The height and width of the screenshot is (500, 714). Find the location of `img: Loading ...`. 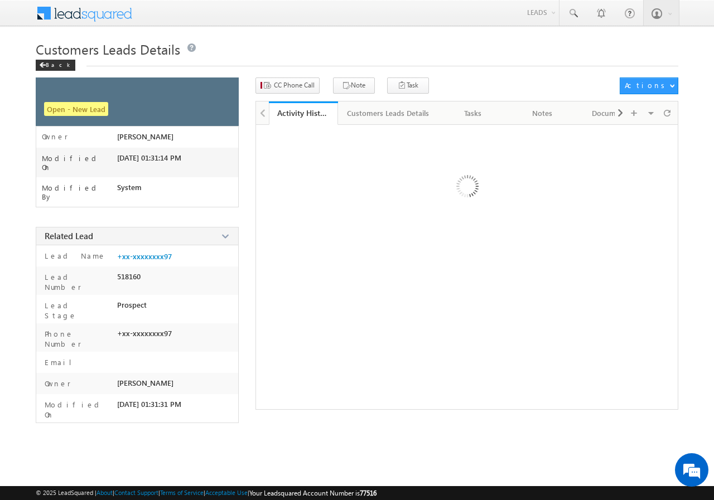

img: Loading ... is located at coordinates (466, 188).